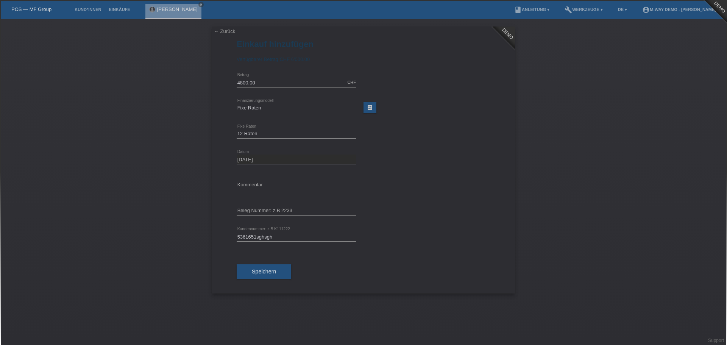  What do you see at coordinates (583, 9) in the screenshot?
I see `a: buildWerkzeuge ▾` at bounding box center [583, 9].